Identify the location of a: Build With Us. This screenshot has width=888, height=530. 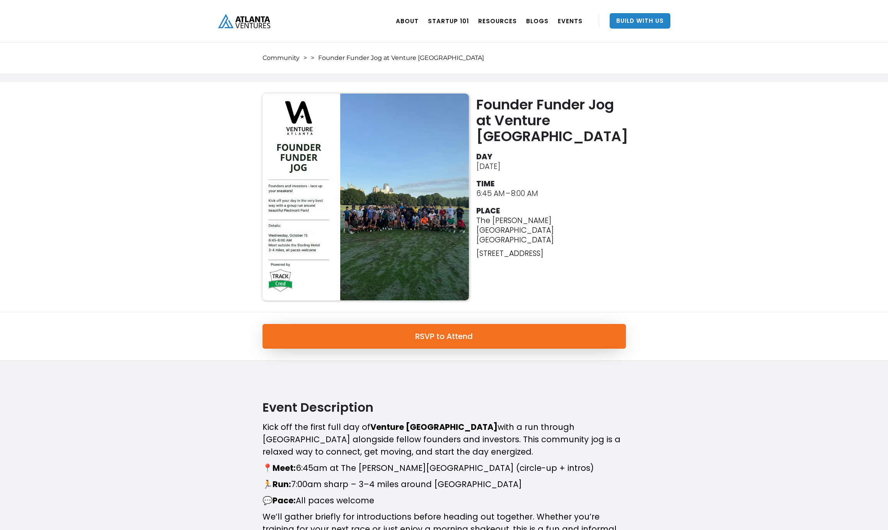
(640, 21).